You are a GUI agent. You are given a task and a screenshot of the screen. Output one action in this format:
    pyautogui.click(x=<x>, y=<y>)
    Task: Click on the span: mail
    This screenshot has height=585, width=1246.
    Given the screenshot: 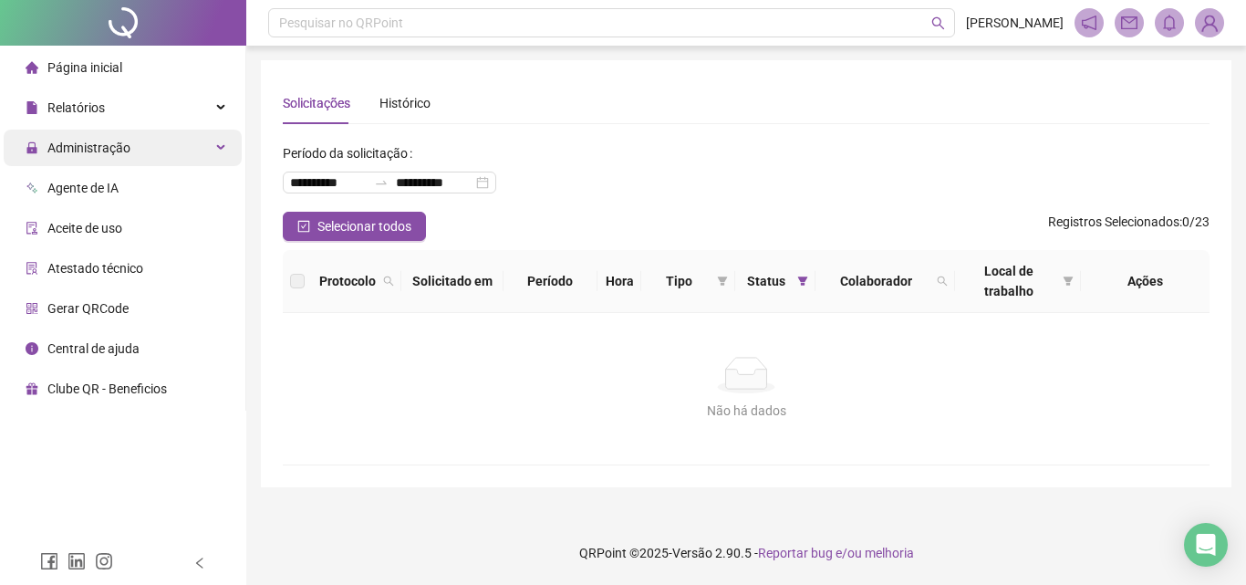 What is the action you would take?
    pyautogui.click(x=1129, y=23)
    